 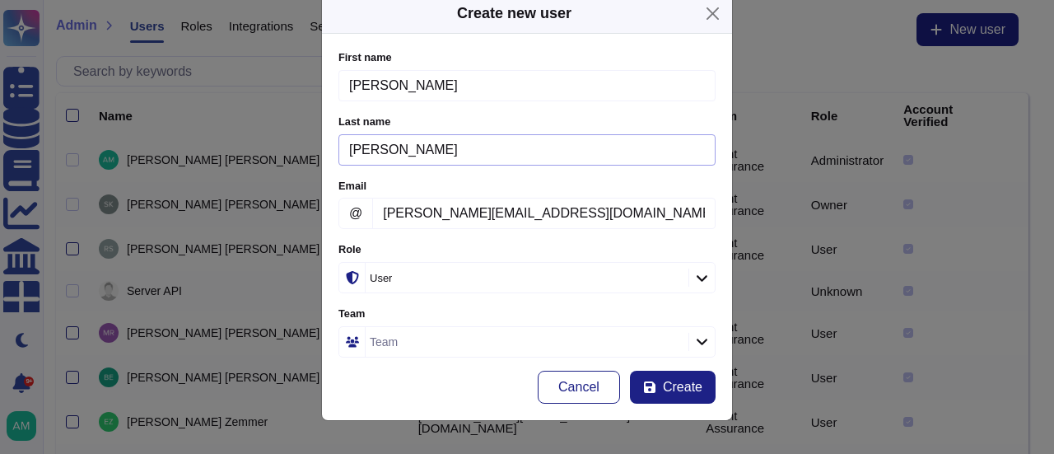 I want to click on input: Enter user firstname, so click(x=527, y=86).